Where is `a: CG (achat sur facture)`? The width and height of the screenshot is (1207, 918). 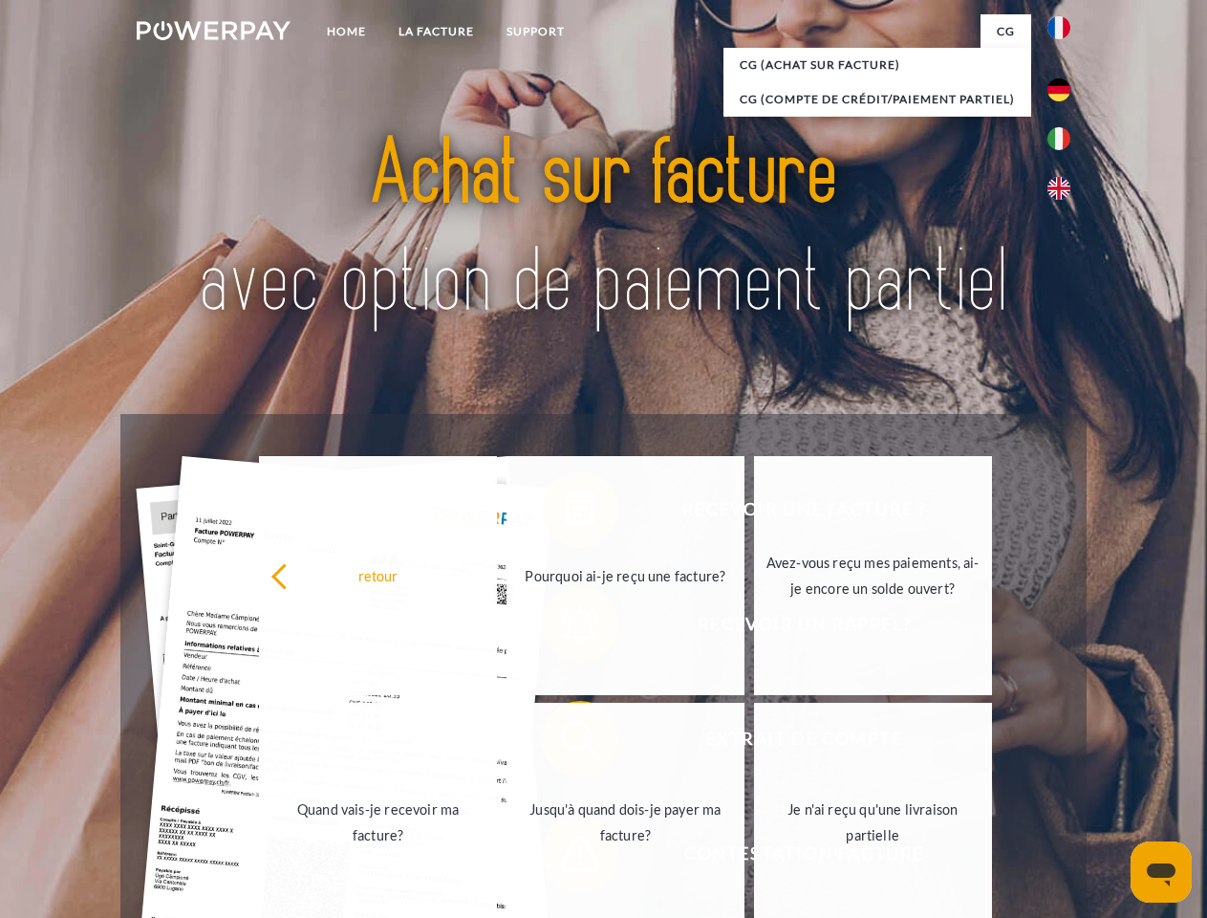 a: CG (achat sur facture) is located at coordinates (878, 65).